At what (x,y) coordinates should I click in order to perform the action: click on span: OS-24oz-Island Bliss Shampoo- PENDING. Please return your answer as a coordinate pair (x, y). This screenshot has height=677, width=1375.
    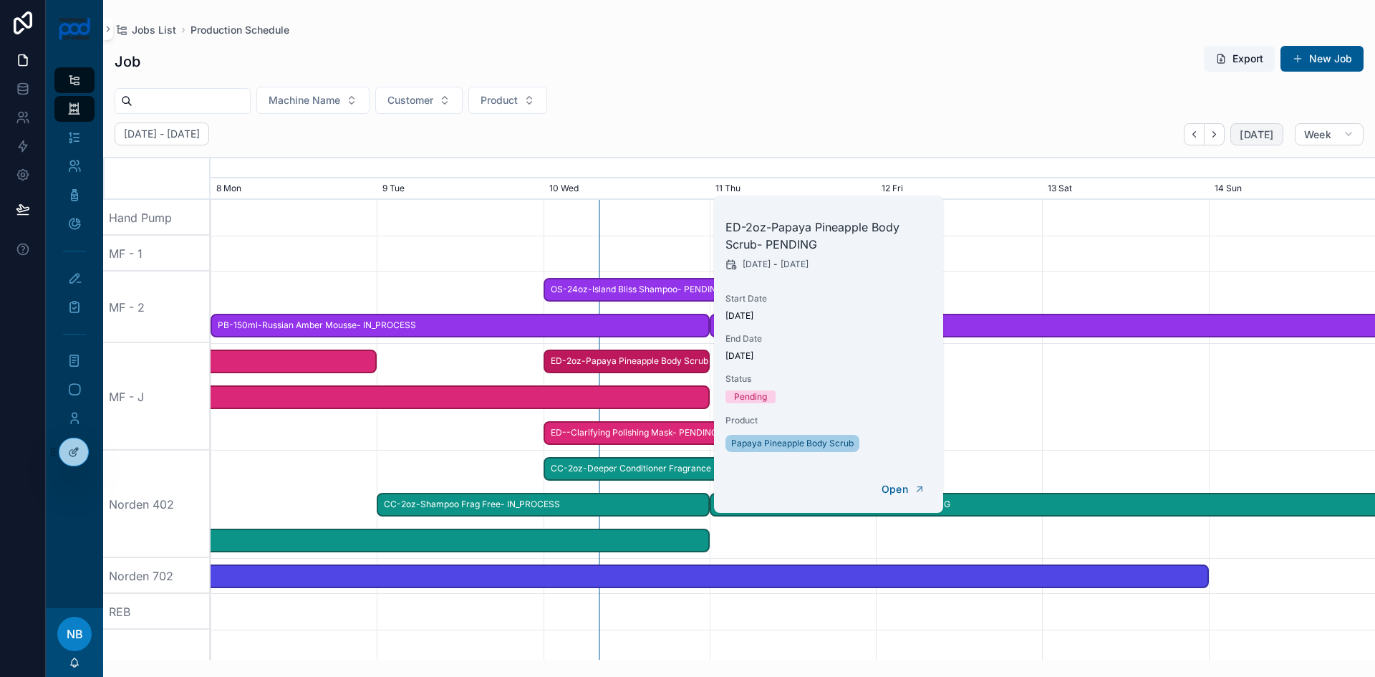
    Looking at the image, I should click on (710, 289).